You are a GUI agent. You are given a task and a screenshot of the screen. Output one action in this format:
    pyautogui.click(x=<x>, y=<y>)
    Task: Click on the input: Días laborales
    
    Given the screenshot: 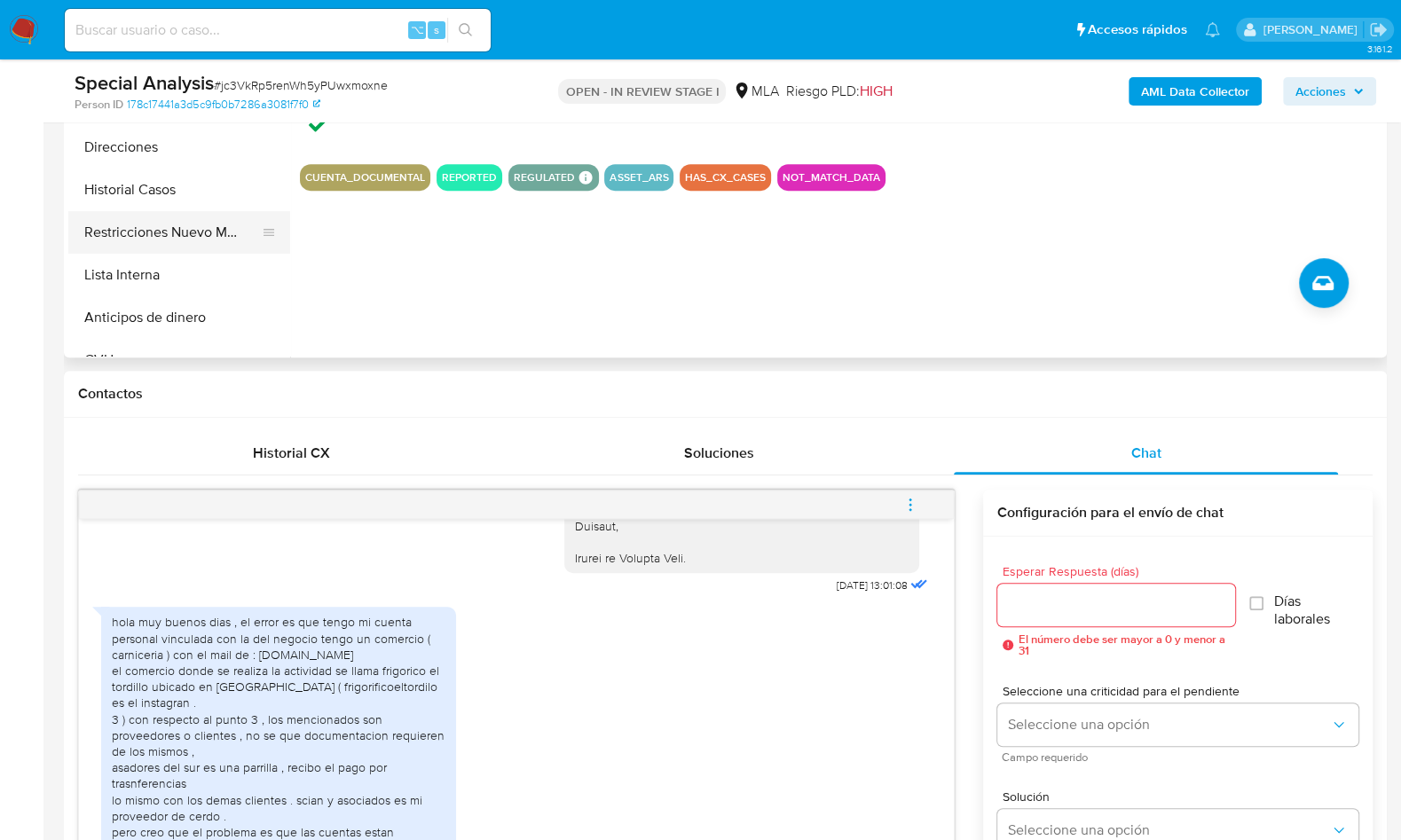 What is the action you would take?
    pyautogui.click(x=1256, y=603)
    